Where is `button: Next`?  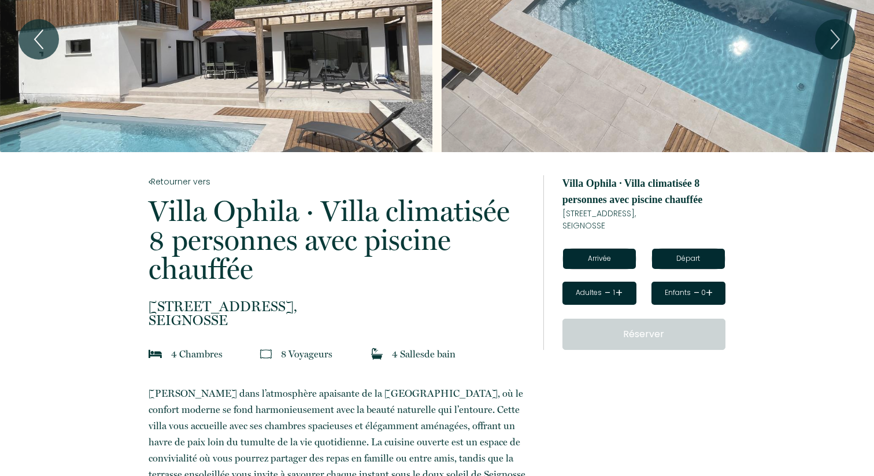 button: Next is located at coordinates (835, 39).